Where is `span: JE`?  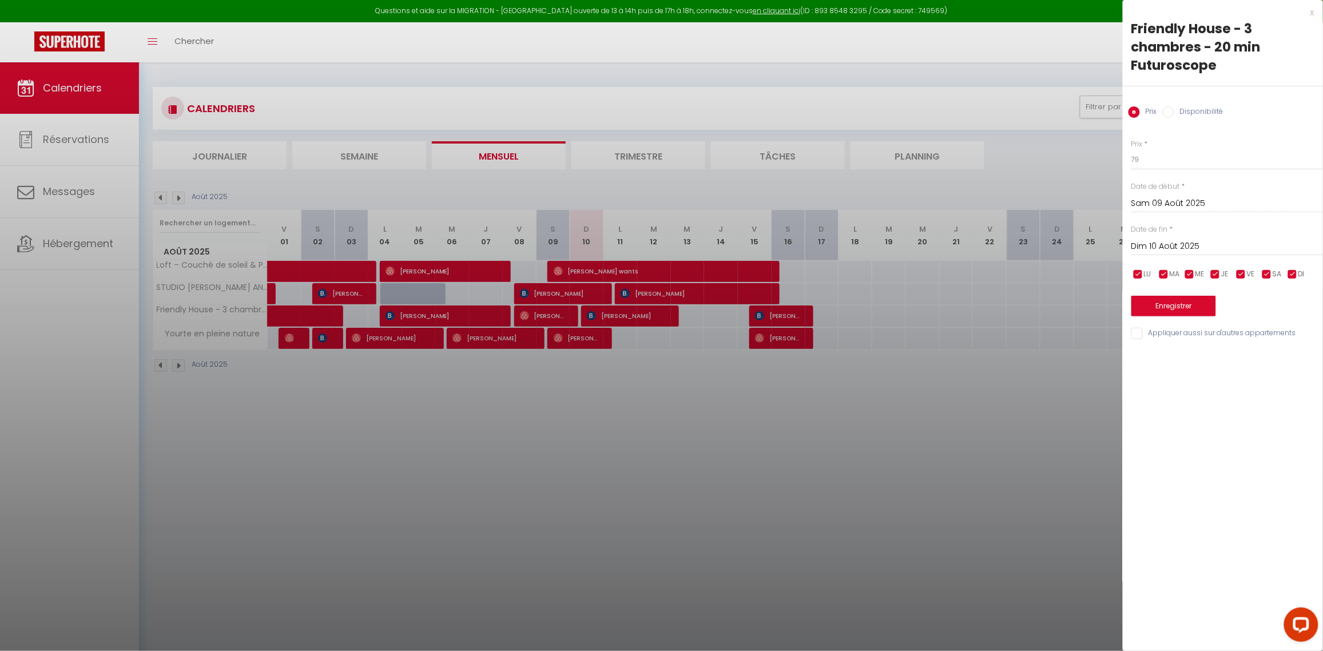
span: JE is located at coordinates (1224, 274).